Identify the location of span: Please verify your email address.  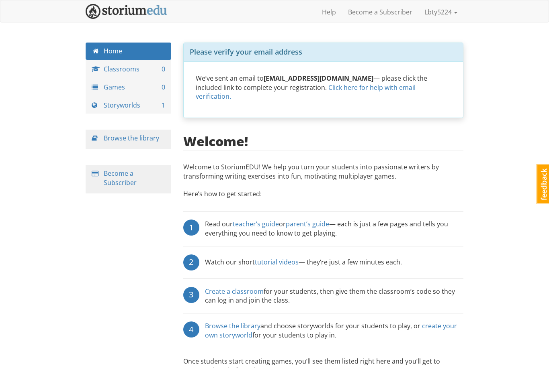
(246, 52).